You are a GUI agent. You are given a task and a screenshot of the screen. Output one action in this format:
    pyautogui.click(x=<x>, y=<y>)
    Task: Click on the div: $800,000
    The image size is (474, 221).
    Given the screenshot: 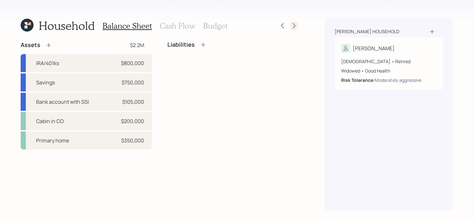 What is the action you would take?
    pyautogui.click(x=133, y=63)
    